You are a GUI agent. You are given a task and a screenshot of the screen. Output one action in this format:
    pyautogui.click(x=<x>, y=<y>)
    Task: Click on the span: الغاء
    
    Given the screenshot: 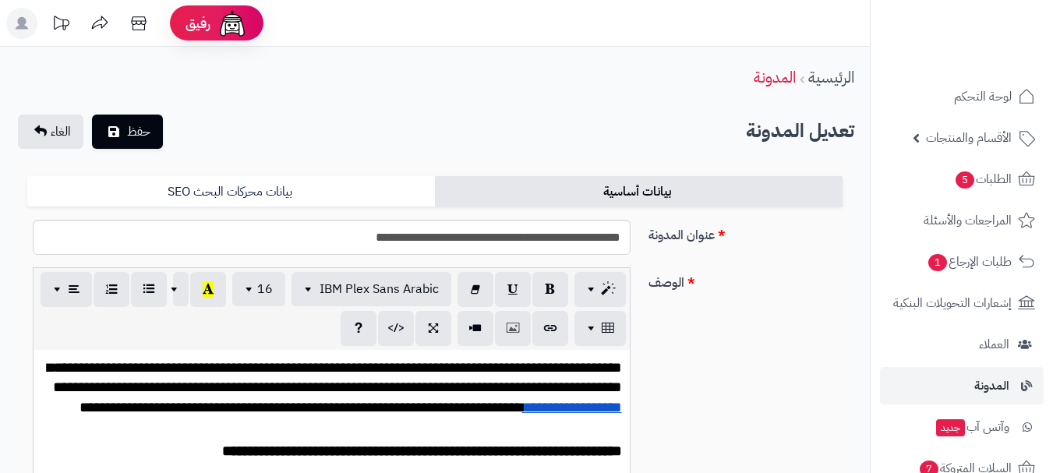 What is the action you would take?
    pyautogui.click(x=61, y=132)
    